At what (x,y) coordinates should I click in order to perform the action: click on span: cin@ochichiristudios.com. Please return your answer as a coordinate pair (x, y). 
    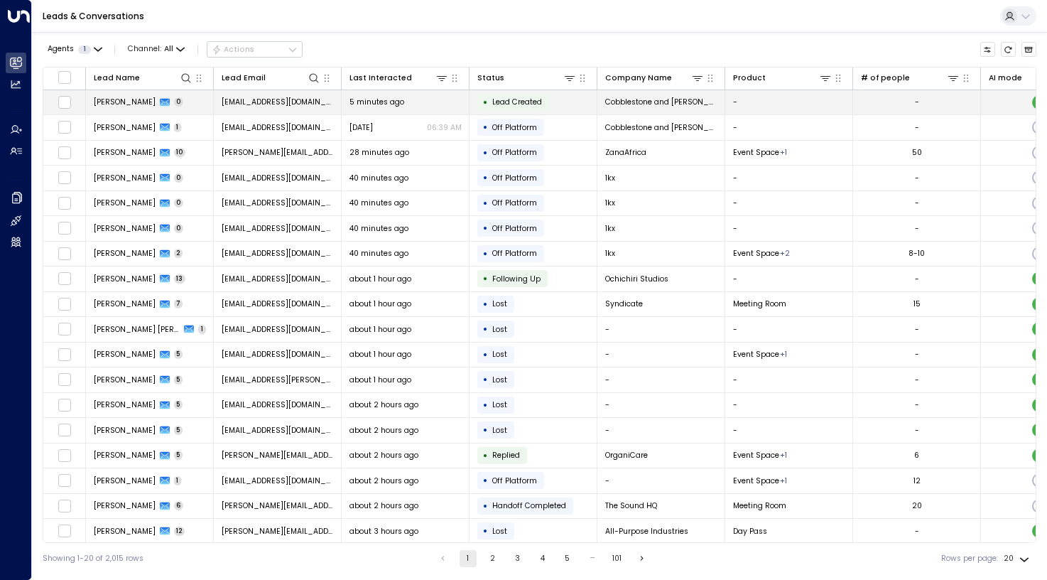
    Looking at the image, I should click on (278, 278).